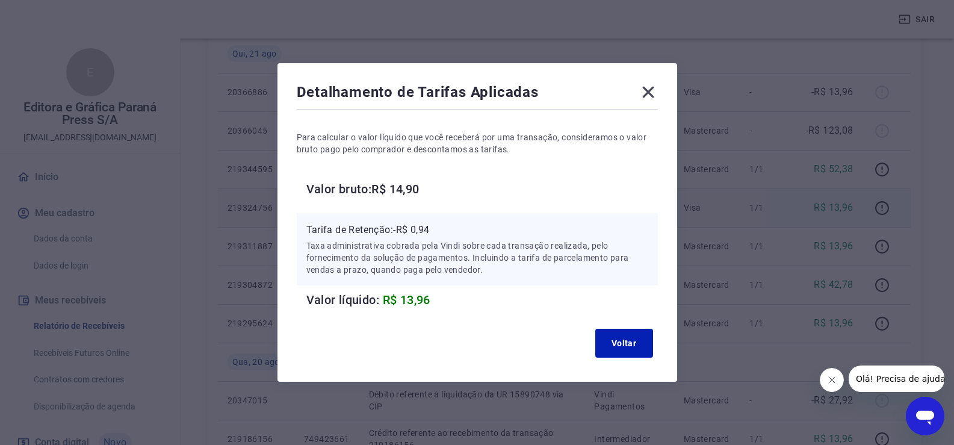 The image size is (954, 445). Describe the element at coordinates (482, 189) in the screenshot. I see `h6: Valor bruto: R$ 14,90` at that location.